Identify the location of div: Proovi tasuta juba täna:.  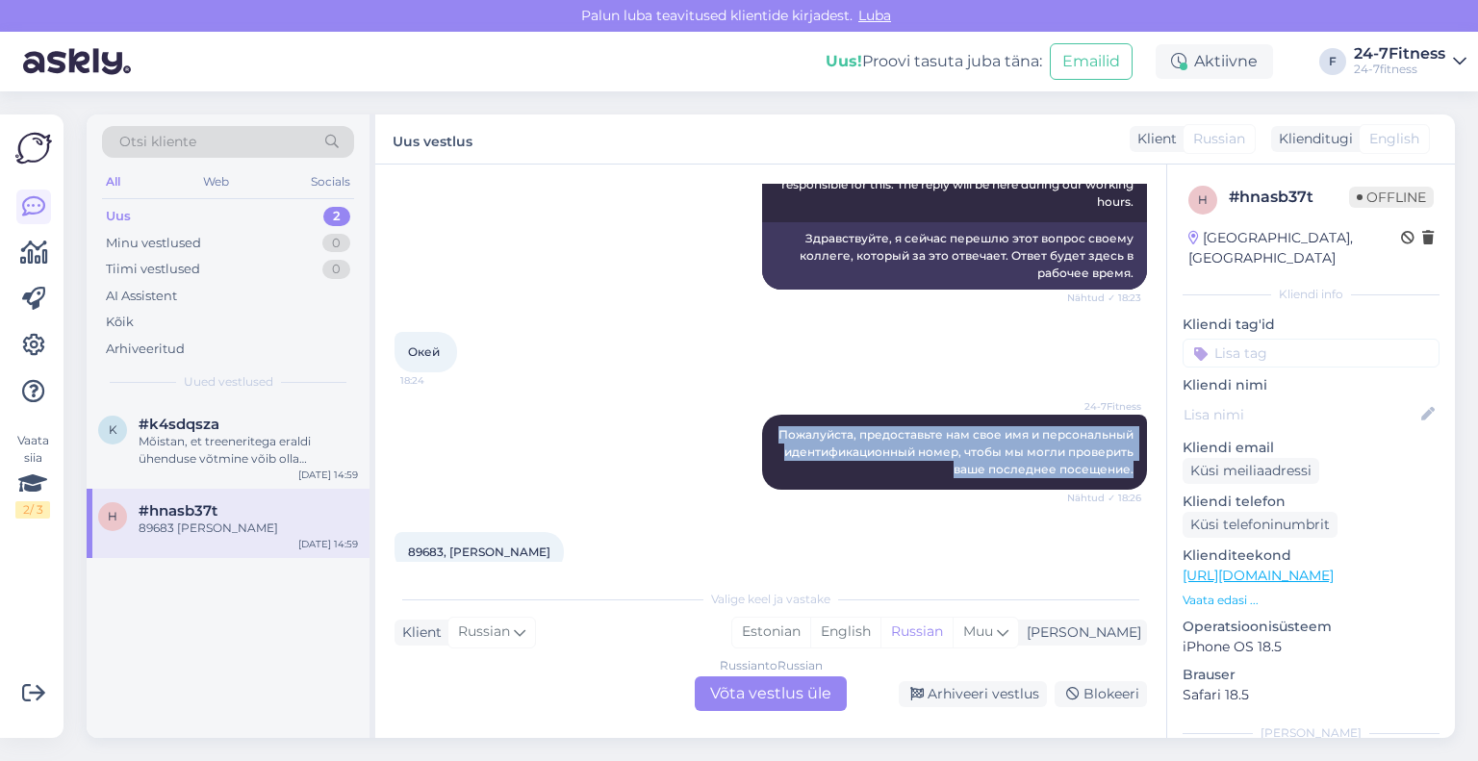
(933, 62).